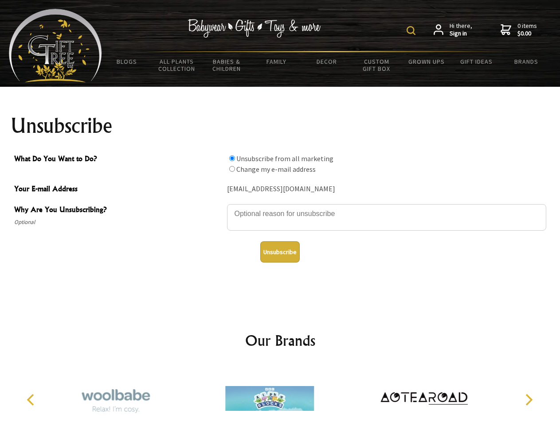 The image size is (560, 425). Describe the element at coordinates (526, 62) in the screenshot. I see `a: Brands` at that location.